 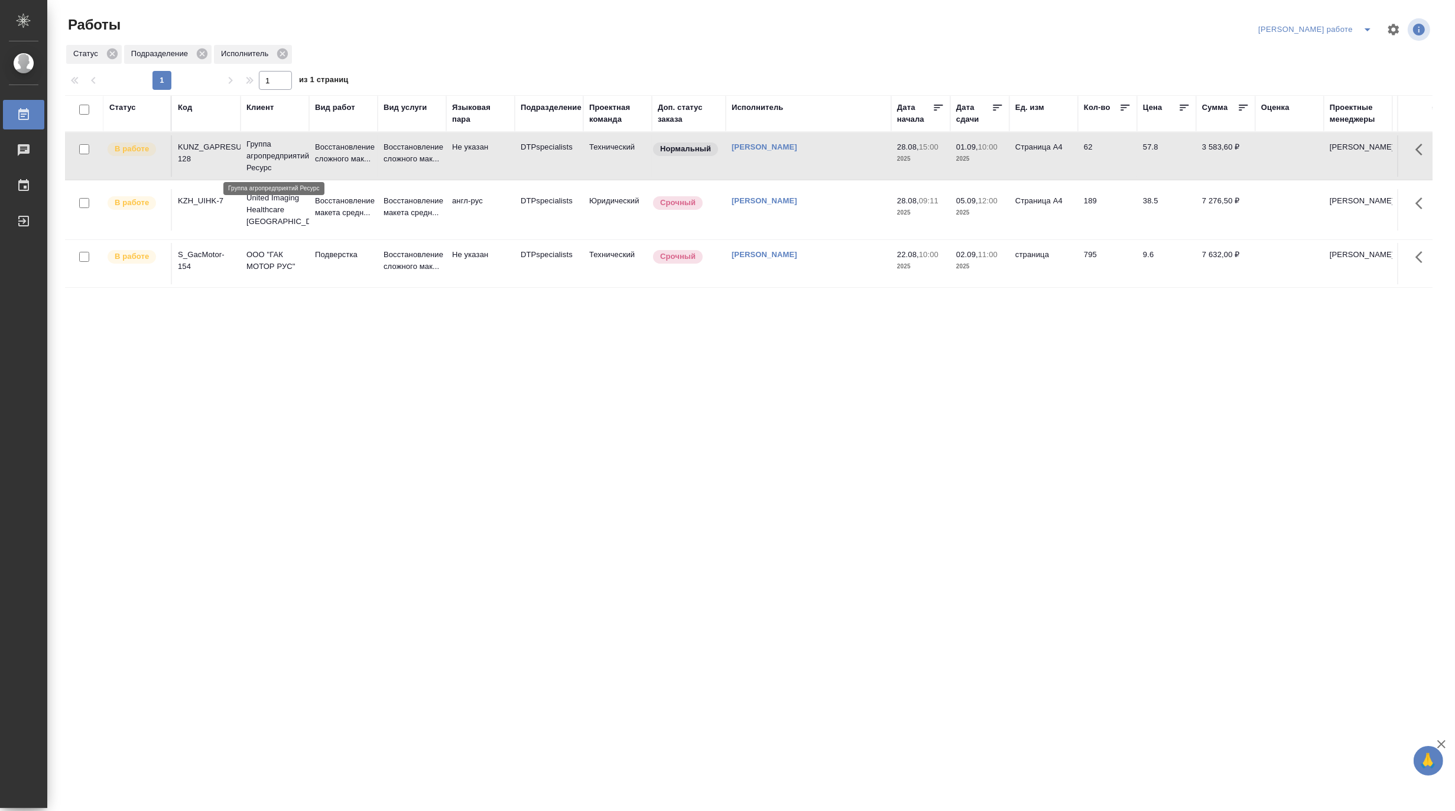 I want to click on p: 02.09,, so click(x=967, y=254).